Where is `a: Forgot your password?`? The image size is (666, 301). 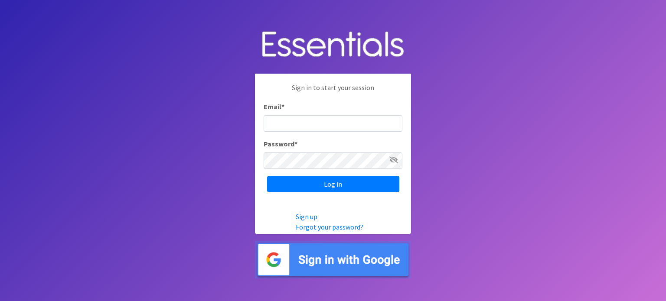
a: Forgot your password? is located at coordinates (330, 227).